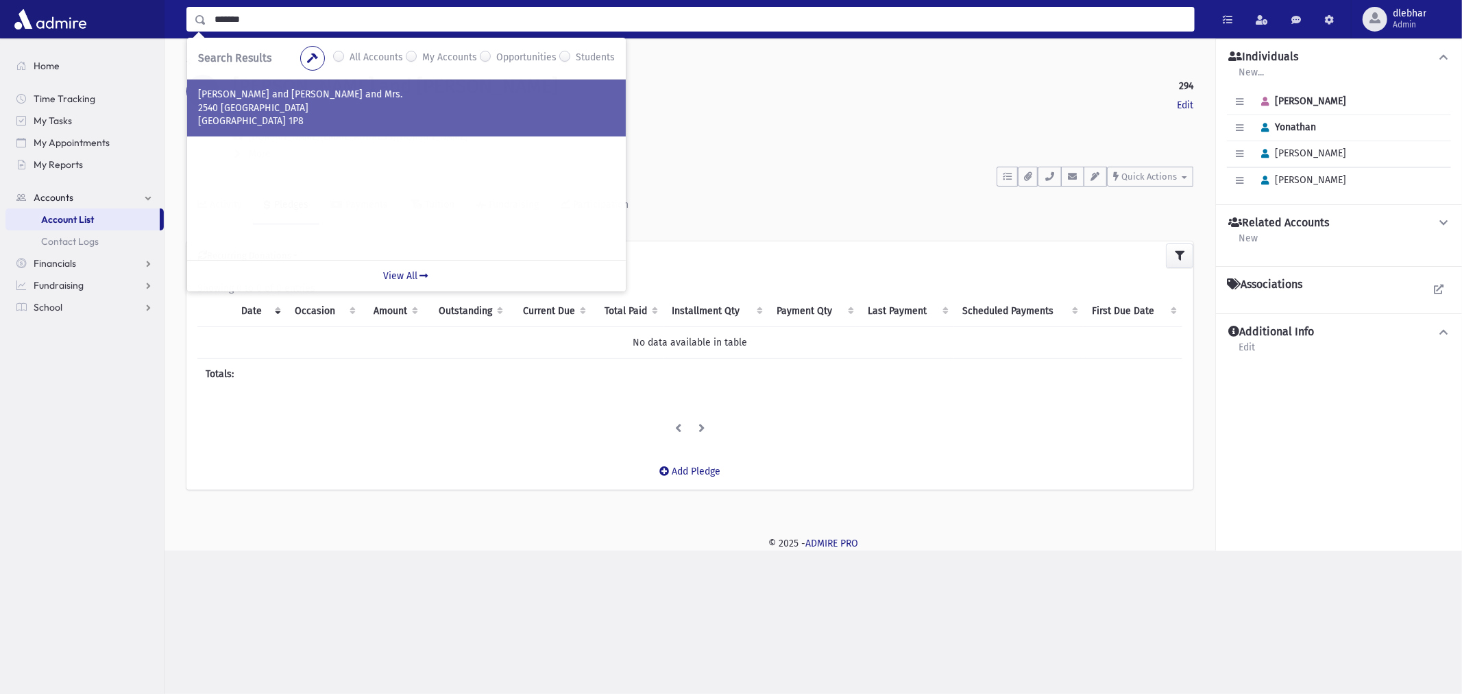  I want to click on label: My Accounts, so click(450, 58).